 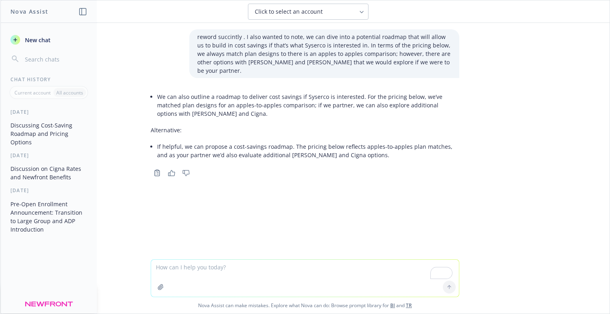 I want to click on span: New chat, so click(x=37, y=40).